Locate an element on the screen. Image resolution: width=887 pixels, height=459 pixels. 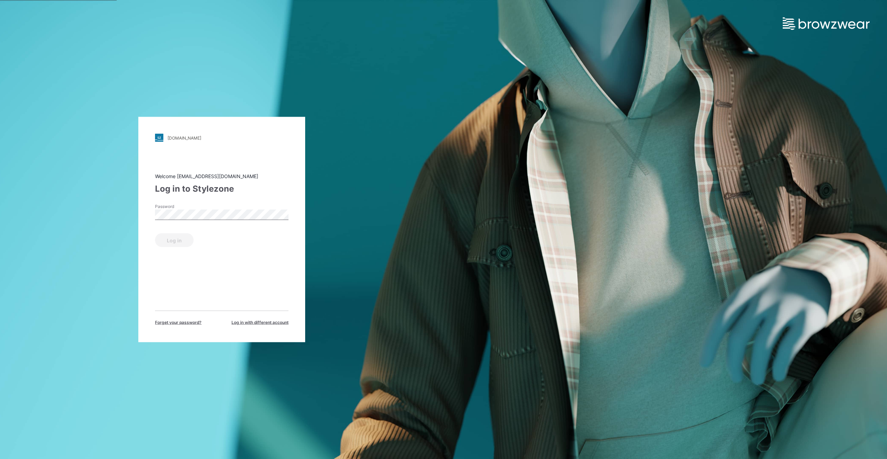
label: Password is located at coordinates (179, 207).